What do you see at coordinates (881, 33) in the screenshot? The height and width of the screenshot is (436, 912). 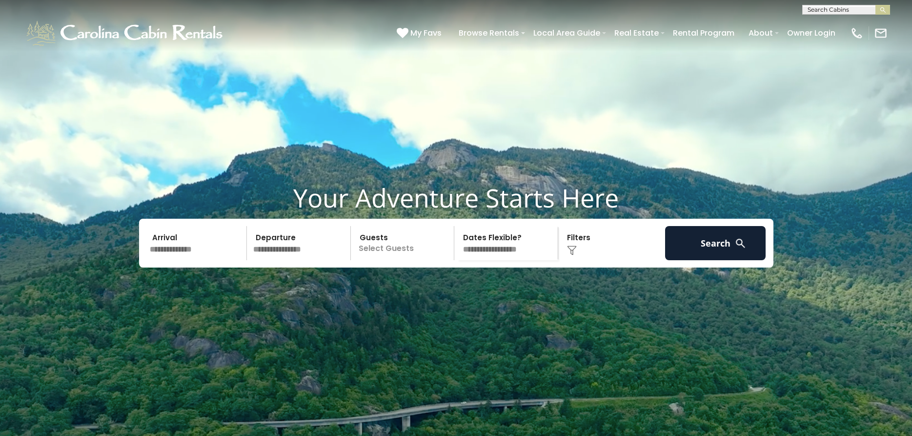 I see `img: mail-regular-white.png` at bounding box center [881, 33].